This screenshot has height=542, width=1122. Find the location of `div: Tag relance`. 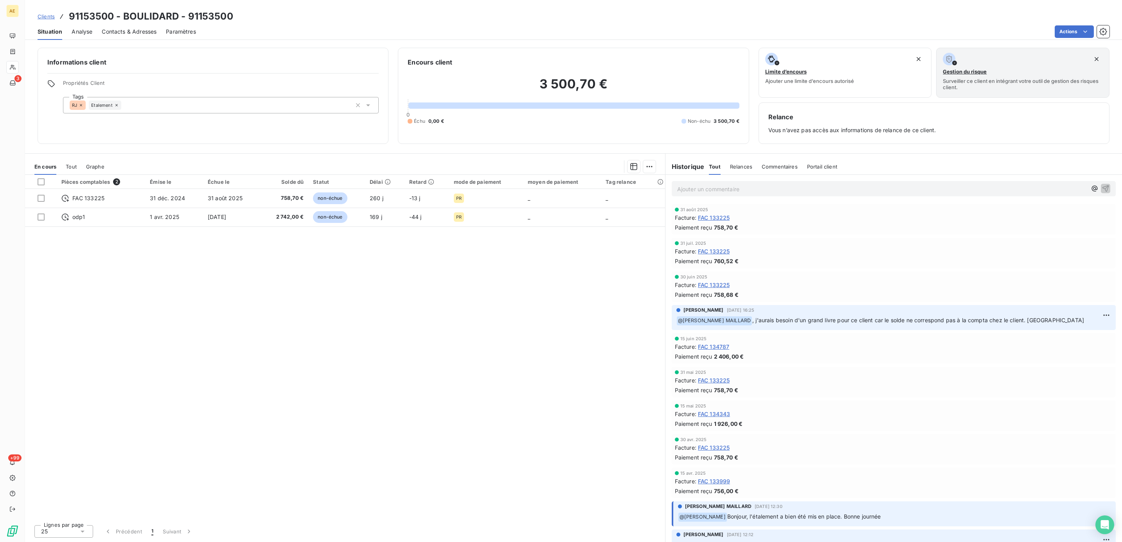

div: Tag relance is located at coordinates (633, 182).